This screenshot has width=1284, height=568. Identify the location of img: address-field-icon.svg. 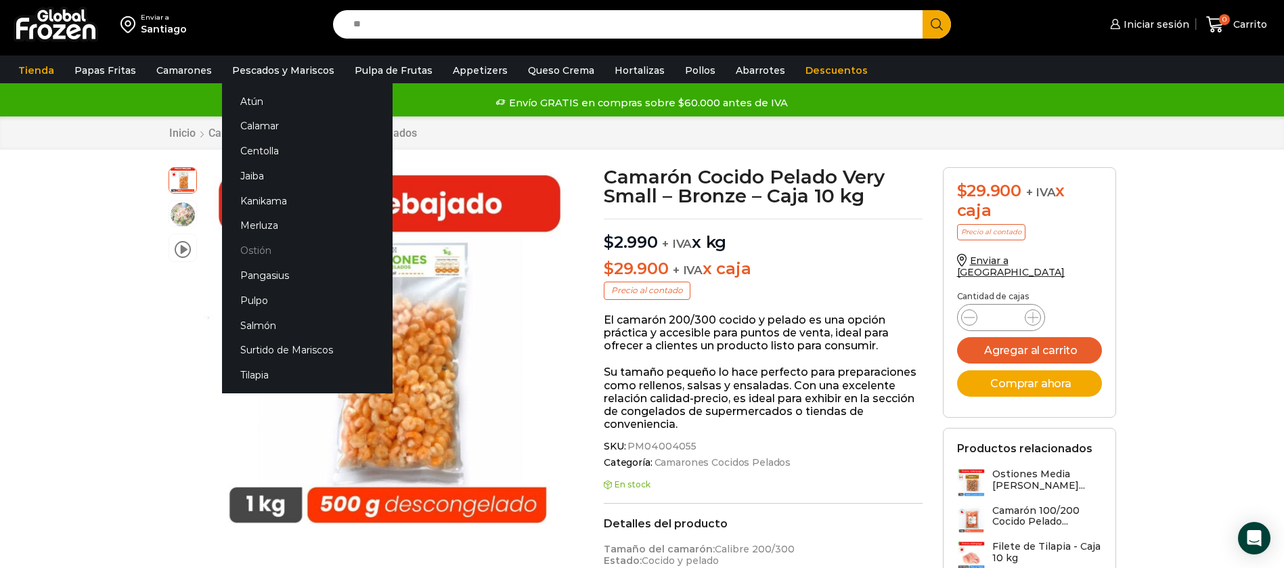
(131, 24).